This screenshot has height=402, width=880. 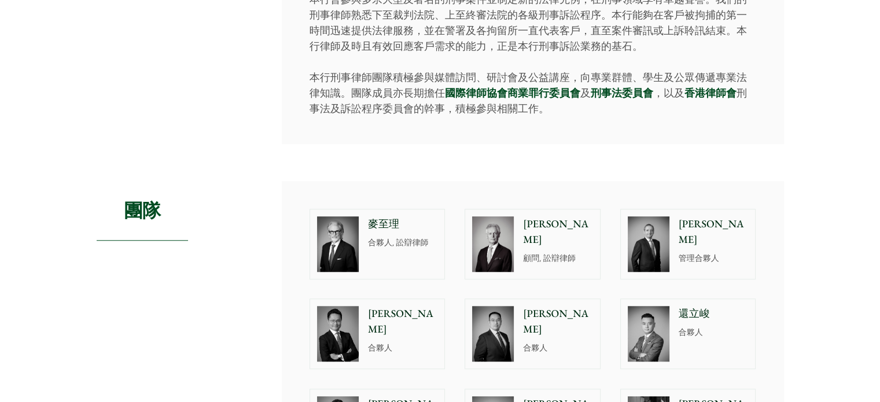 I want to click on a: 國際律師協會, so click(x=476, y=93).